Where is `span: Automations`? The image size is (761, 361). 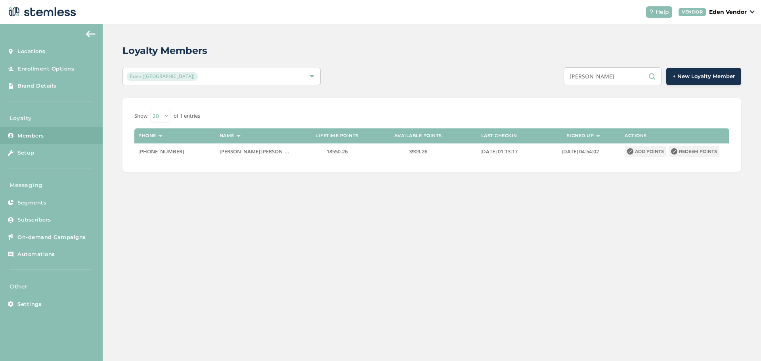 span: Automations is located at coordinates (36, 255).